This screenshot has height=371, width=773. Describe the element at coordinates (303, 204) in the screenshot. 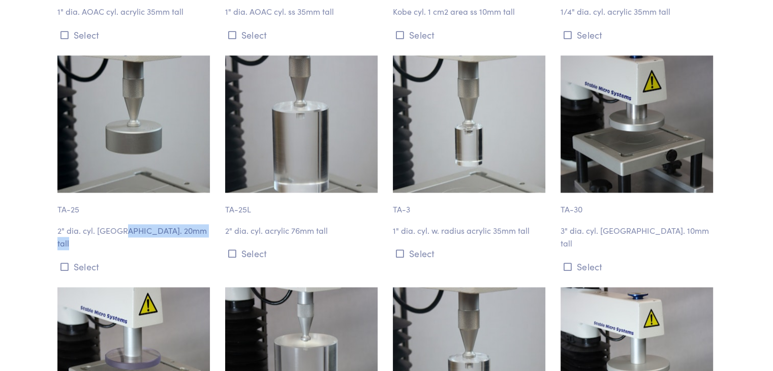

I see `p: TA-25L` at that location.